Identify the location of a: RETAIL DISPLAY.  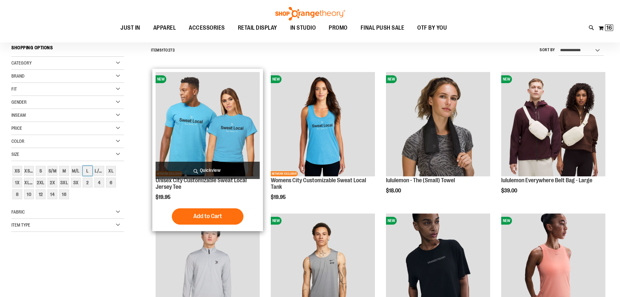
(258, 28).